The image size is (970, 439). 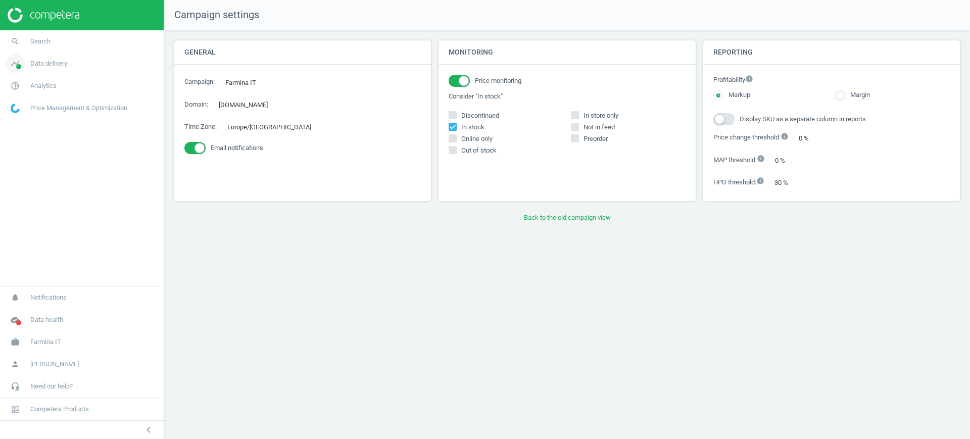 What do you see at coordinates (599, 127) in the screenshot?
I see `span: Not in feed` at bounding box center [599, 127].